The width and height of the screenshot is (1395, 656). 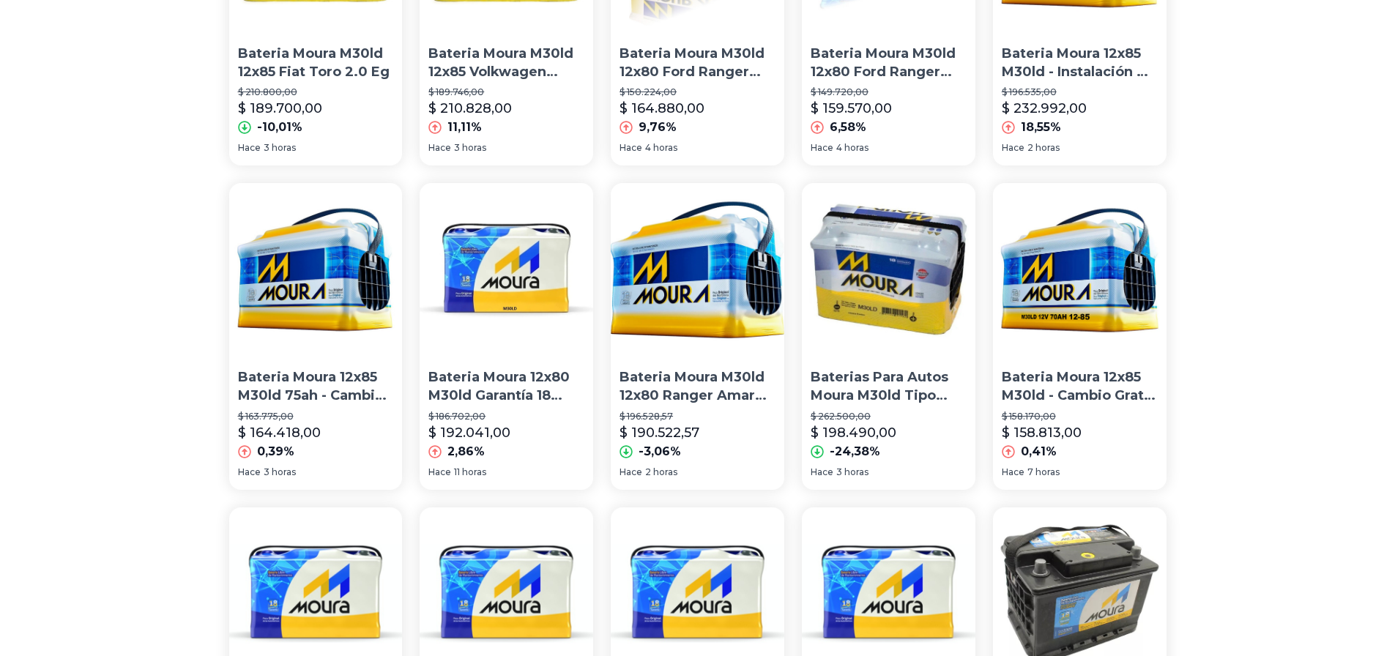 What do you see at coordinates (848, 127) in the screenshot?
I see `p: 6,58%` at bounding box center [848, 127].